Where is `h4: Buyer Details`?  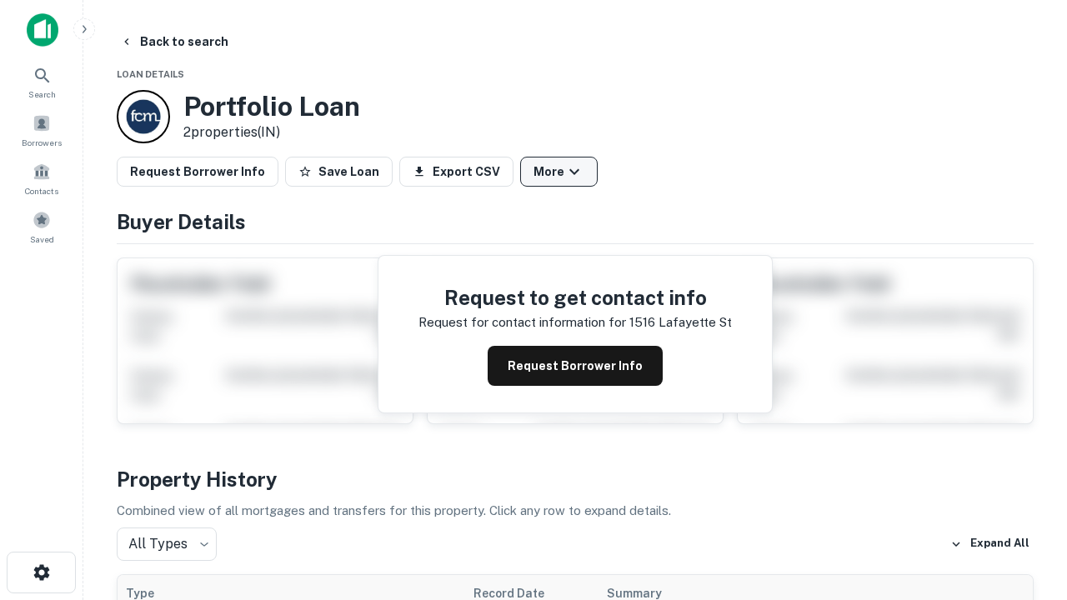 h4: Buyer Details is located at coordinates (575, 222).